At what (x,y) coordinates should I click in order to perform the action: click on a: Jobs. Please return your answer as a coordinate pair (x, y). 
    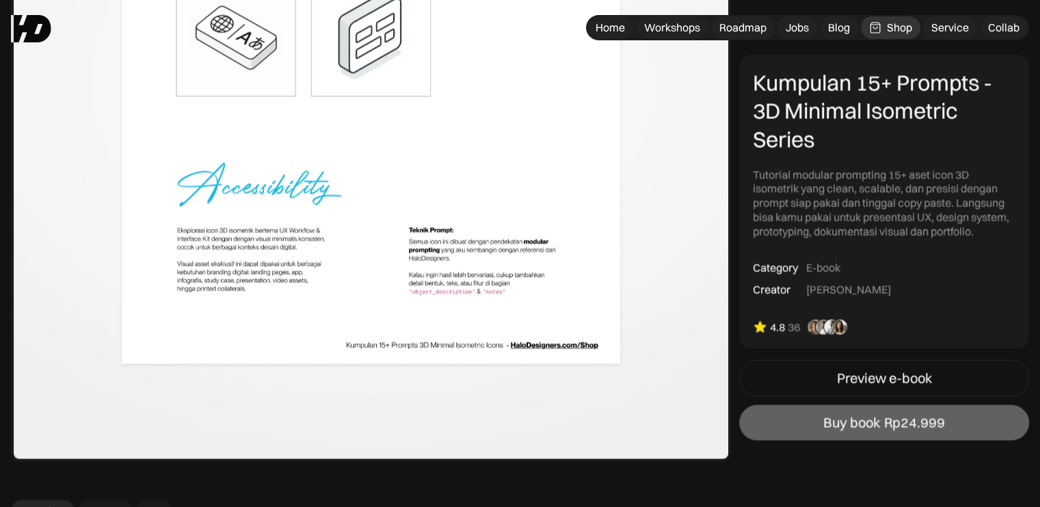
    Looking at the image, I should click on (797, 27).